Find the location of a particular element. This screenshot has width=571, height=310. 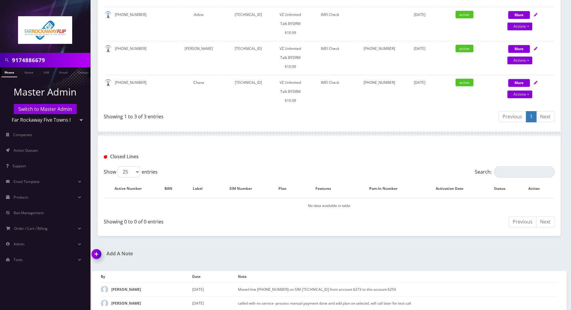

div: Showing 0 to 0 of 0 entries is located at coordinates (214, 221).